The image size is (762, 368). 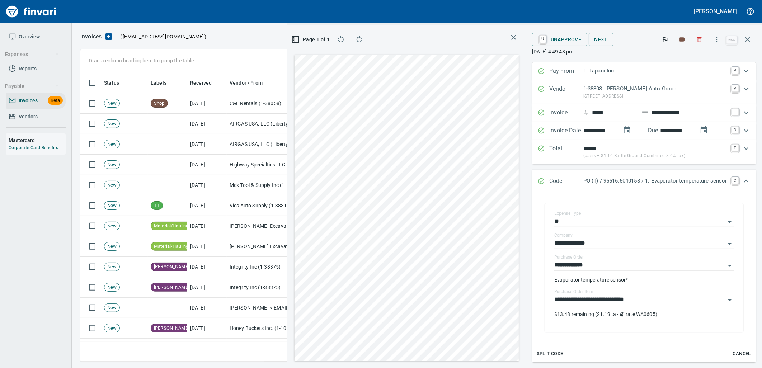 I want to click on span: Vendors, so click(x=28, y=117).